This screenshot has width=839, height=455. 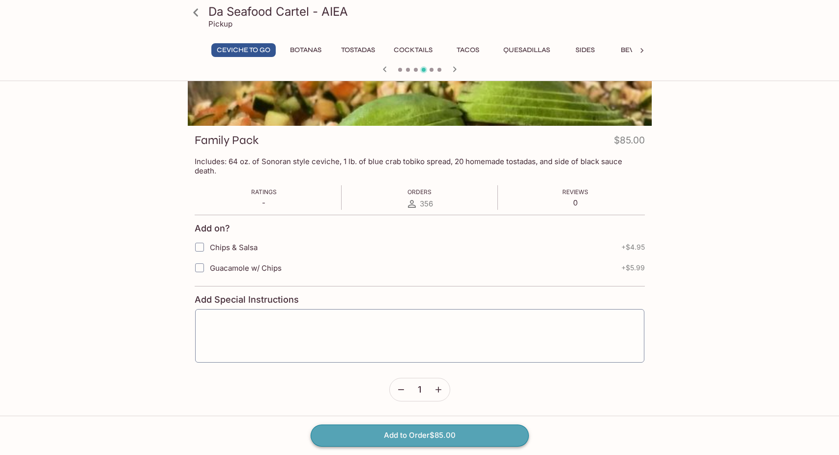 What do you see at coordinates (428, 11) in the screenshot?
I see `h3: Da Seafood Cartel - AIEA` at bounding box center [428, 11].